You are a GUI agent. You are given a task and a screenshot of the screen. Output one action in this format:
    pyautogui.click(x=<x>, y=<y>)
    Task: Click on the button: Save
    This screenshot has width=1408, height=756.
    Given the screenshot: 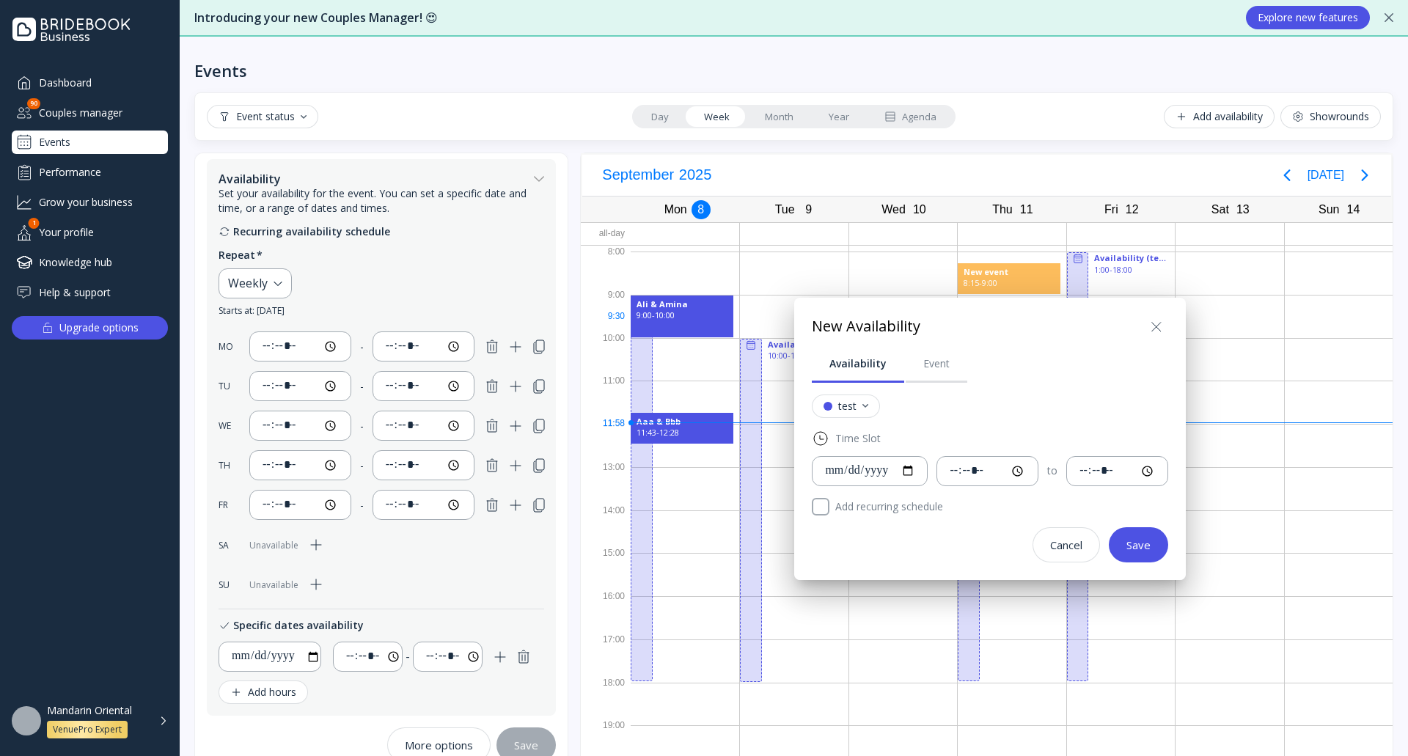 What is the action you would take?
    pyautogui.click(x=1138, y=545)
    